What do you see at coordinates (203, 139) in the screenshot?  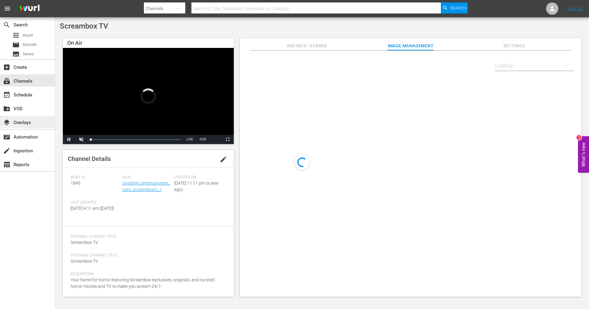 I see `span: 0:00` at bounding box center [203, 139].